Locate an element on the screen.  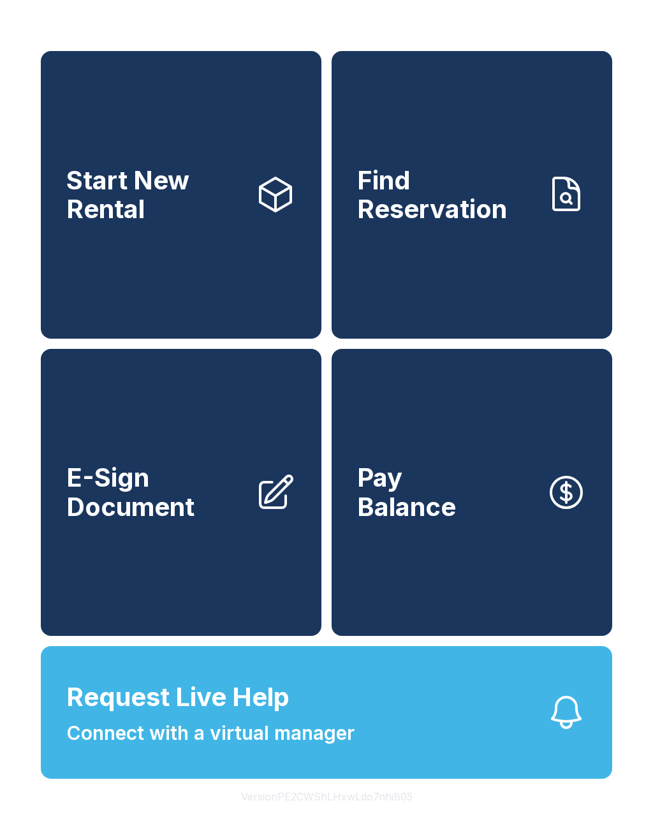
a: PayBalance is located at coordinates (472, 493).